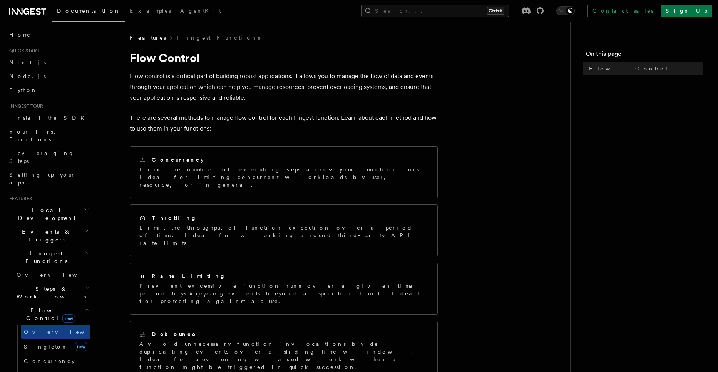  What do you see at coordinates (174, 218) in the screenshot?
I see `h2: Throttling` at bounding box center [174, 218].